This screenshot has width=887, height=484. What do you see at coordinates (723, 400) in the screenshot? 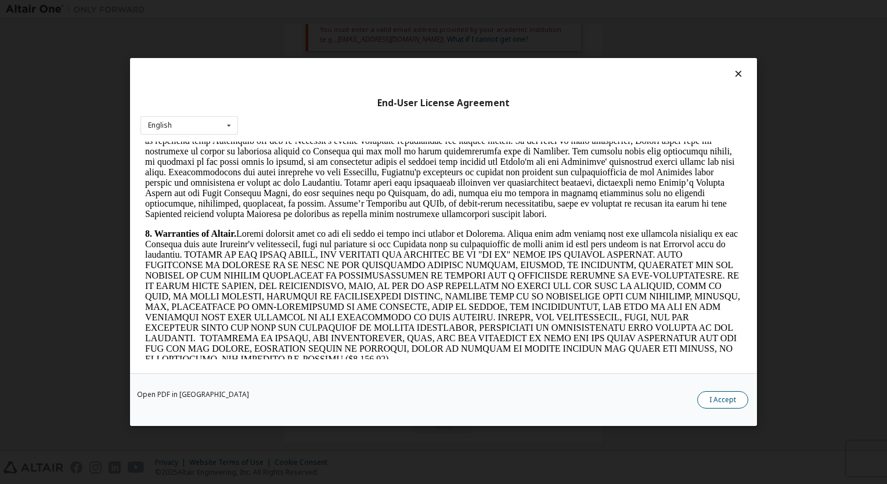
I see `button: I Accept` at bounding box center [723, 400].